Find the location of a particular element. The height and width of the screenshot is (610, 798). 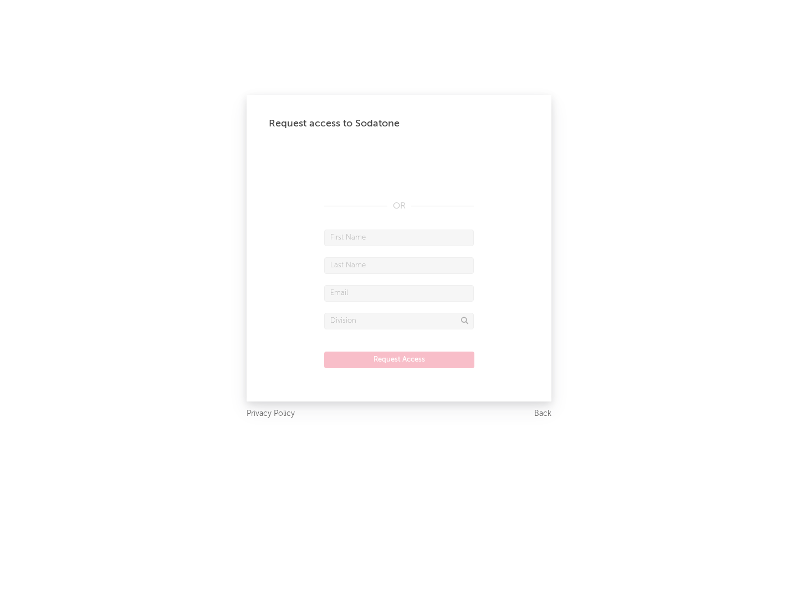

div: Request access to Sodatone is located at coordinates (399, 124).